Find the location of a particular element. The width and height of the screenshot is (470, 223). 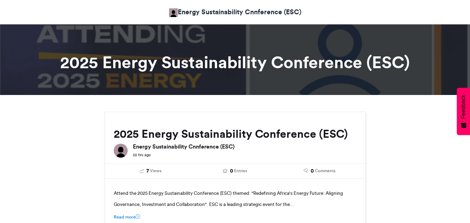

a: 0 Entries is located at coordinates (235, 171).